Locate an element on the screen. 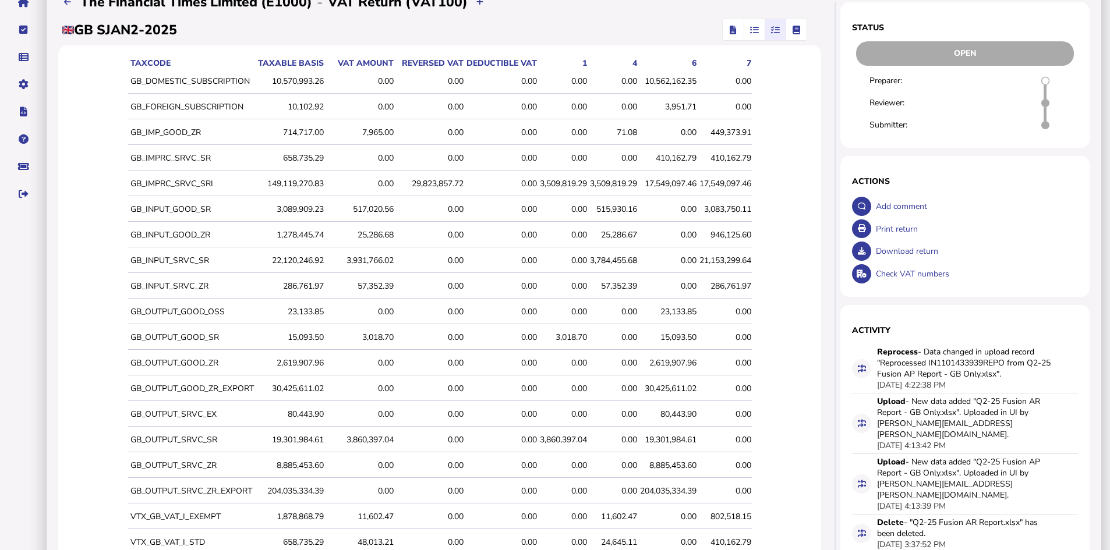 This screenshot has width=1110, height=550. div: 7,965.00 is located at coordinates (360, 132).